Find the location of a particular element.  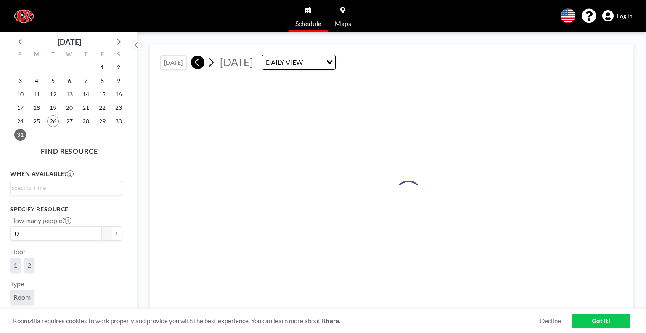

span: Sunday, August 10, 2025 is located at coordinates (20, 94).